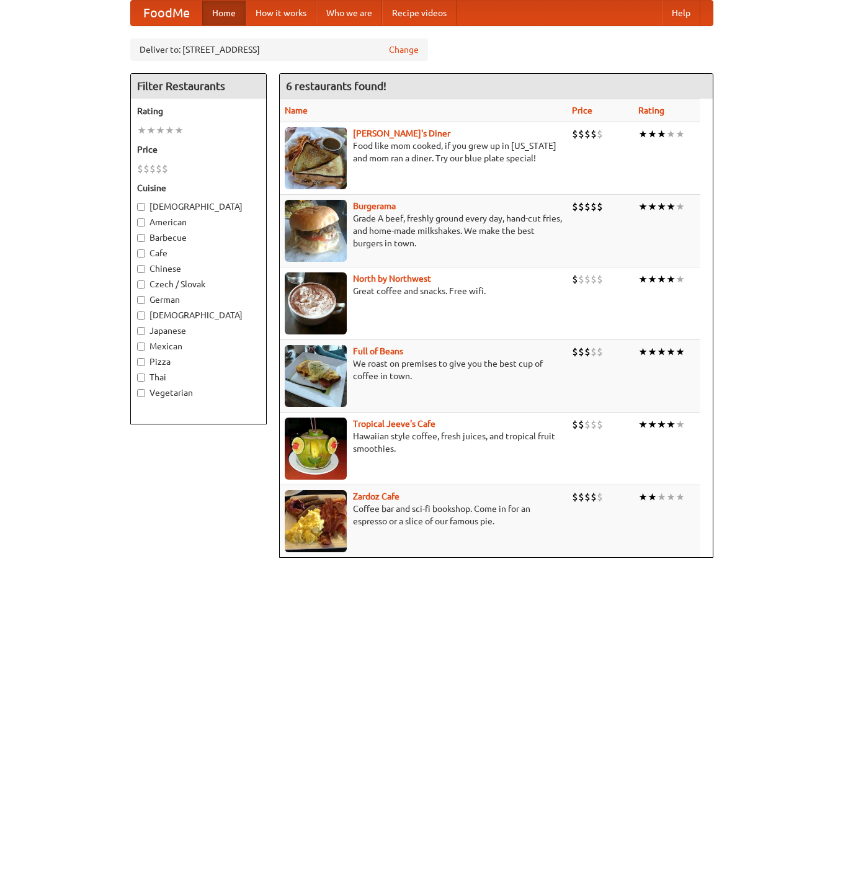 This screenshot has height=878, width=843. What do you see at coordinates (316, 376) in the screenshot?
I see `img: beans.jpg` at bounding box center [316, 376].